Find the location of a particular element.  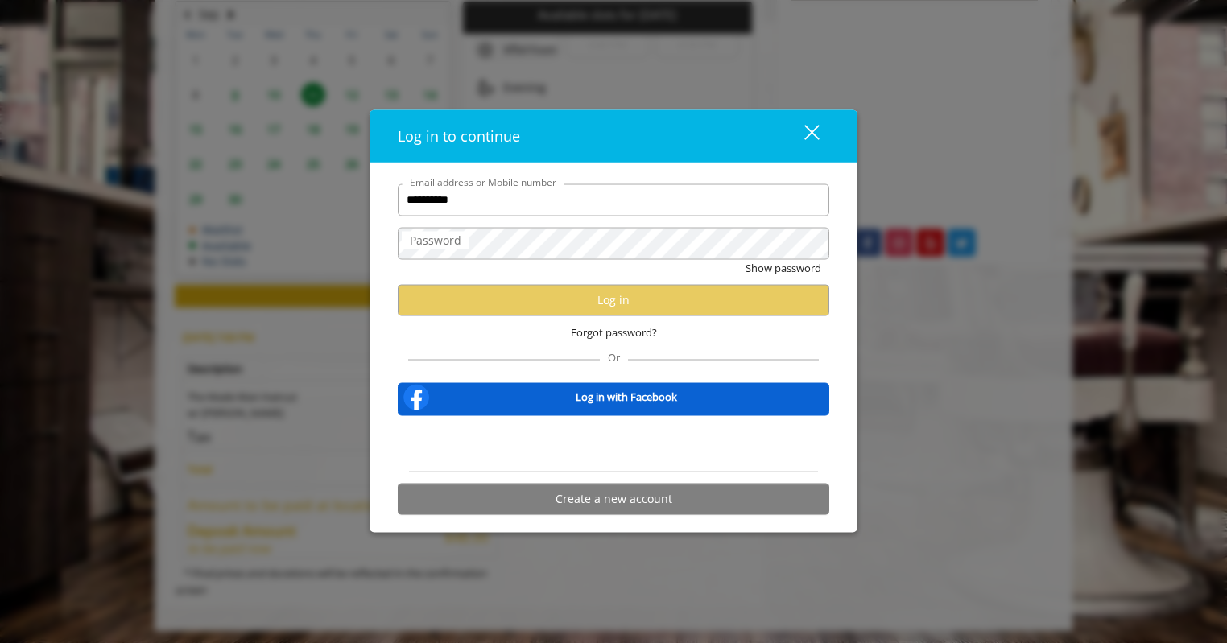

span: Log in to continue is located at coordinates (459, 135).